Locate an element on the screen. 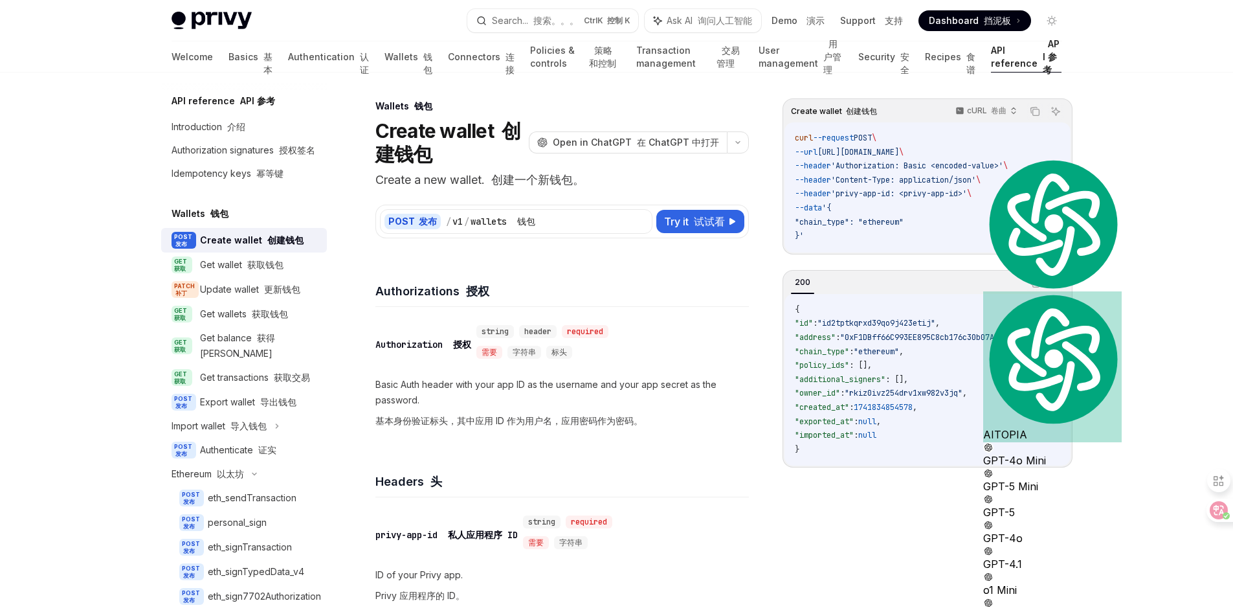  a: API reference API 参考 is located at coordinates (1027, 57).